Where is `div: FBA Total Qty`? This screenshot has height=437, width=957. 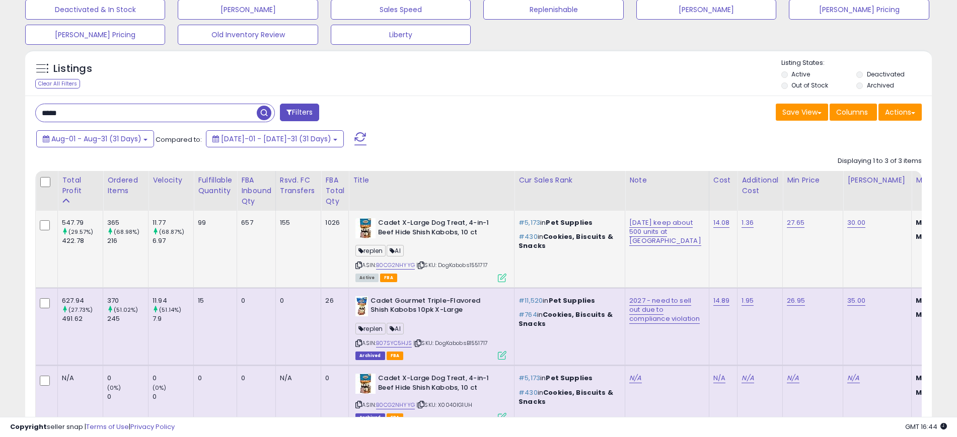 div: FBA Total Qty is located at coordinates (335, 191).